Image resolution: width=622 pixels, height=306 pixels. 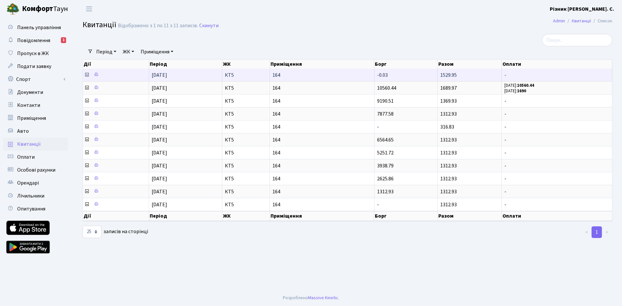 I want to click on span: 7877.58, so click(x=385, y=114).